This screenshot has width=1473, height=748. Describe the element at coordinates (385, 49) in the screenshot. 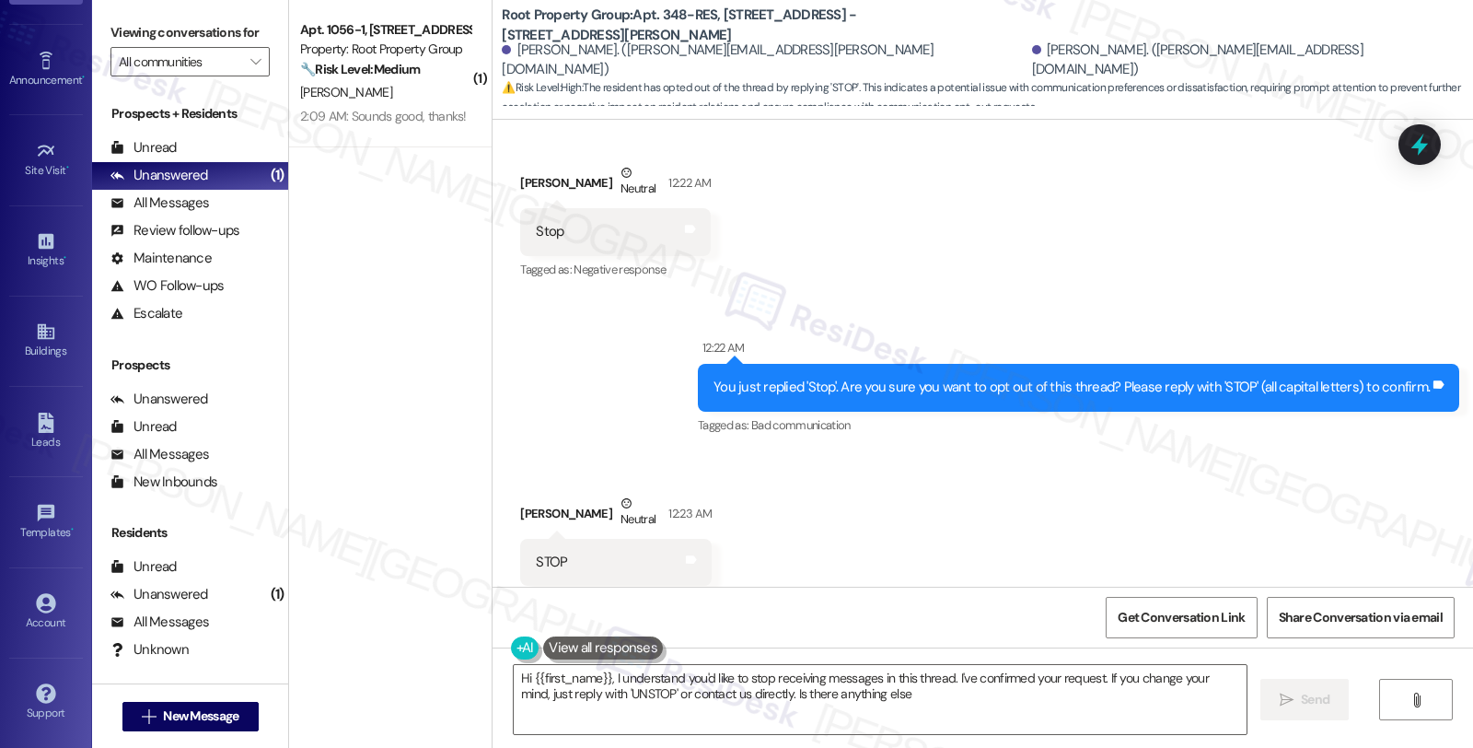

I see `div: Property: Root Property Group` at that location.